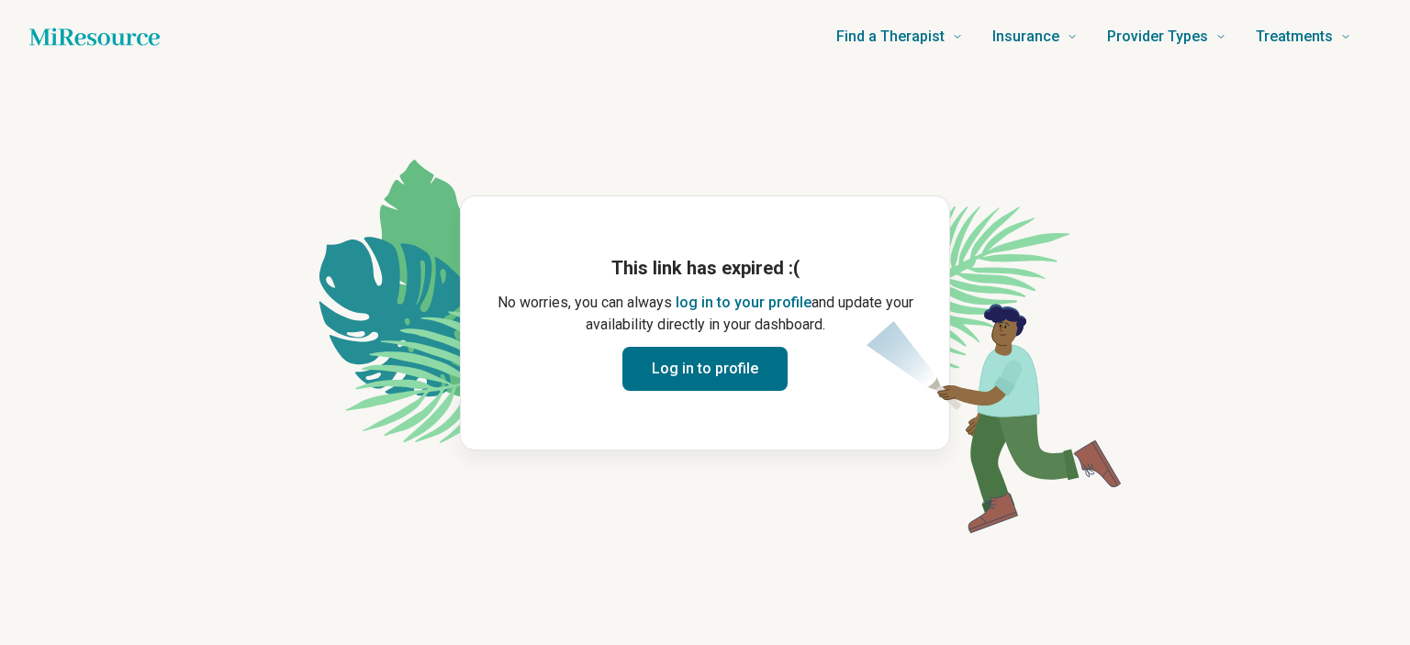  What do you see at coordinates (744, 303) in the screenshot?
I see `button: log in to your profile` at bounding box center [744, 303].